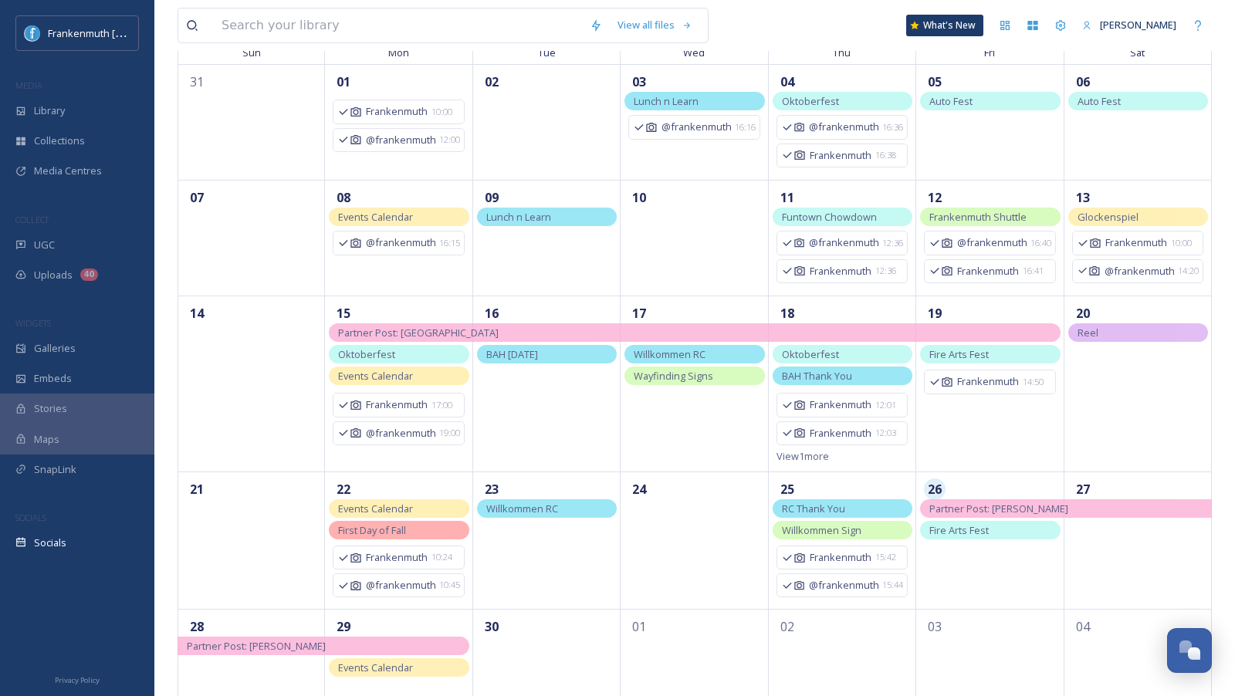 The width and height of the screenshot is (1235, 696). Describe the element at coordinates (31, 517) in the screenshot. I see `span: SOCIALS` at that location.